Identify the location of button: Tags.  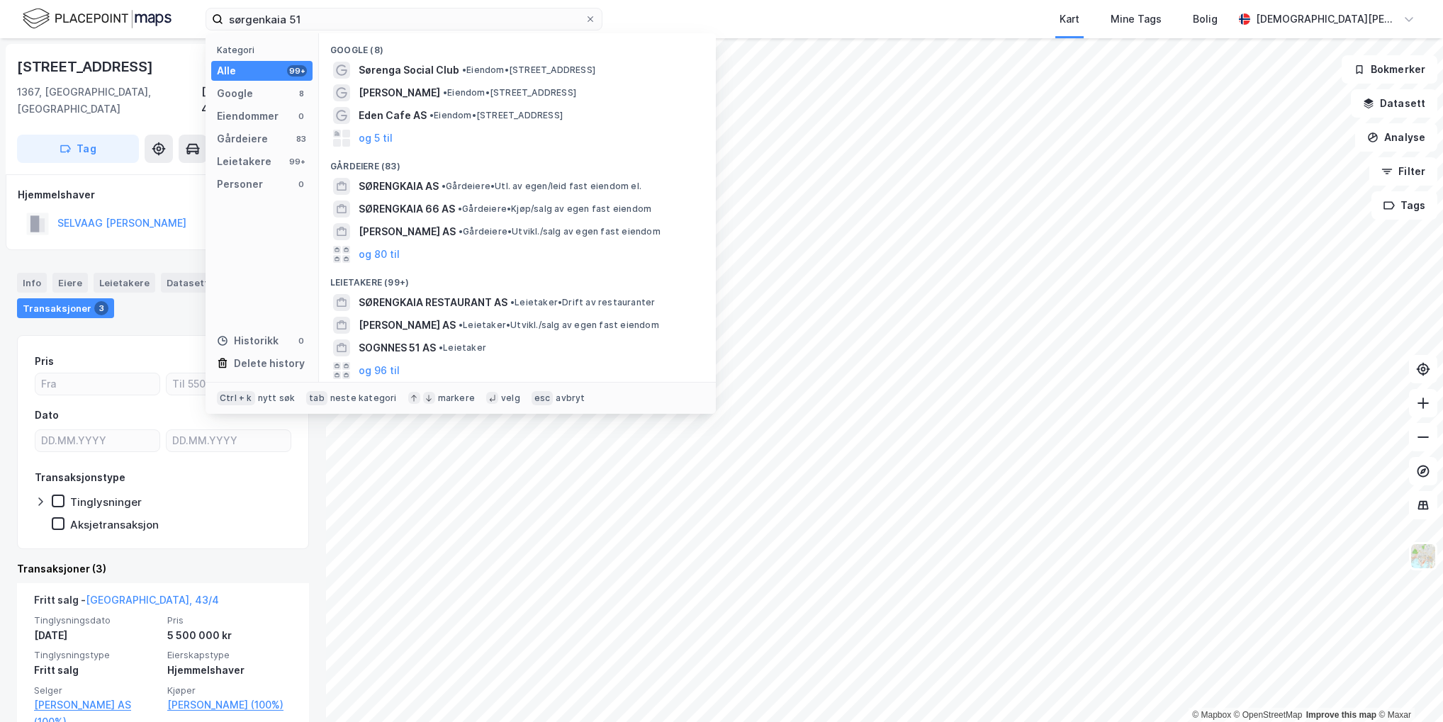
(1404, 206).